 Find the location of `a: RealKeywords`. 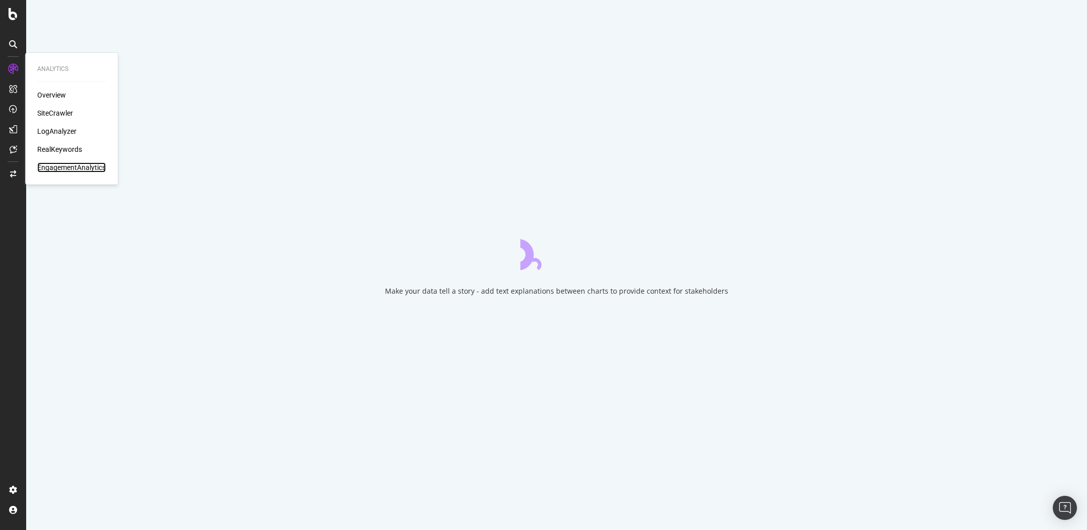

a: RealKeywords is located at coordinates (59, 149).